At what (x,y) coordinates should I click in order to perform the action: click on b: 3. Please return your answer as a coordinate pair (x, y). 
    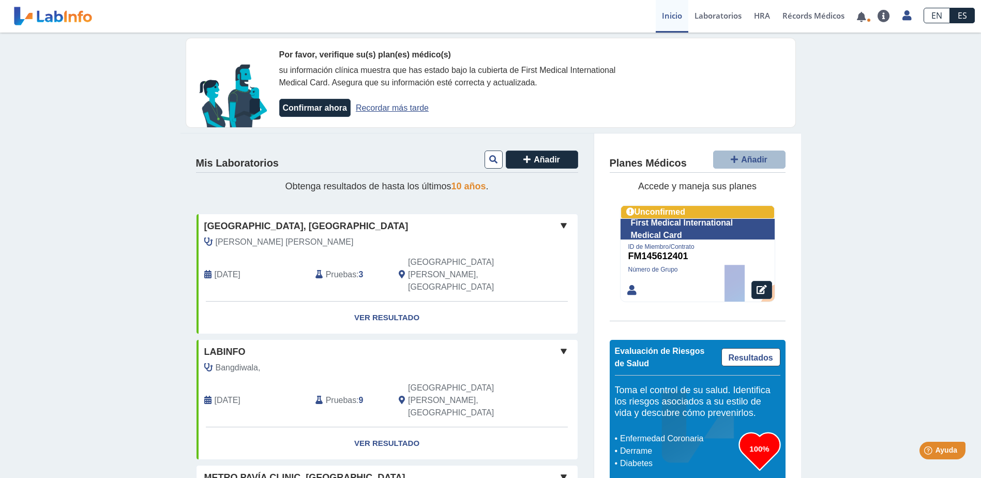
    Looking at the image, I should click on (361, 274).